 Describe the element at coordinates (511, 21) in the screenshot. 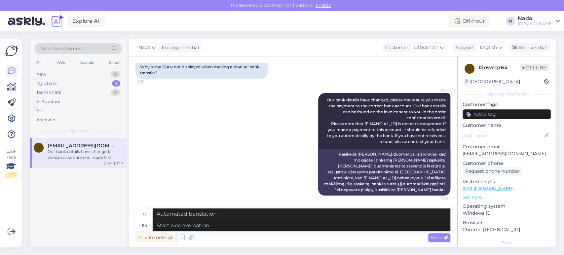

I see `div: N` at that location.